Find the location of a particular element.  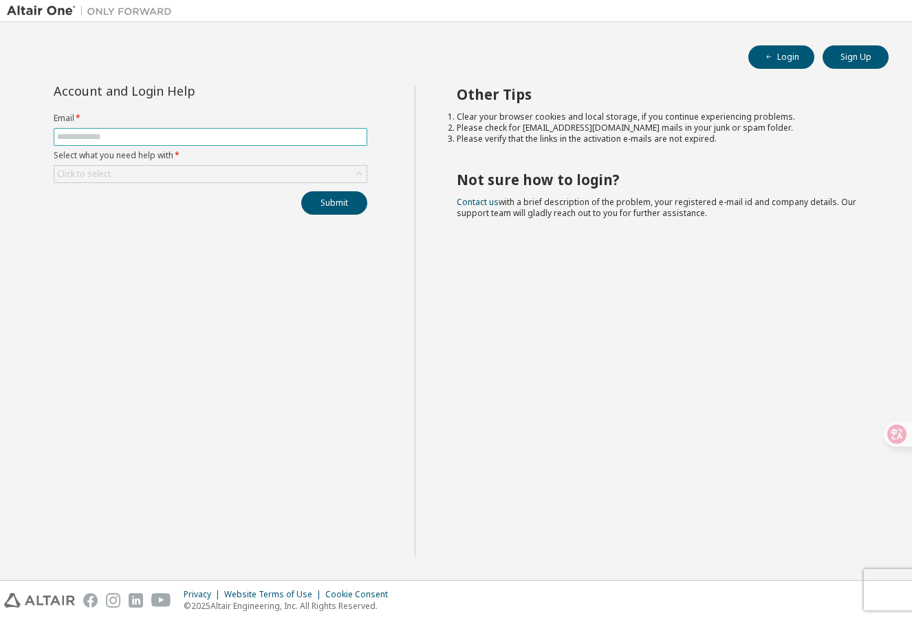

div: Website Terms of Use is located at coordinates (274, 594).